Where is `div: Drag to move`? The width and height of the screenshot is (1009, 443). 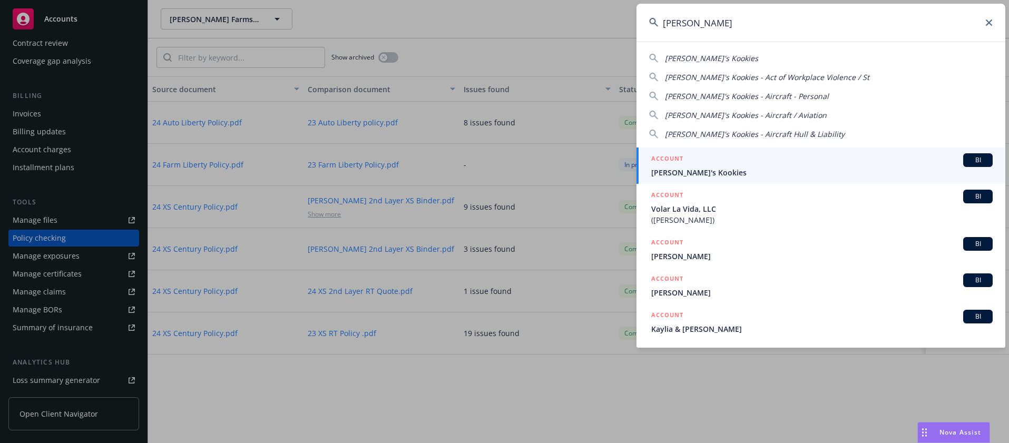
div: Drag to move is located at coordinates (925, 433).